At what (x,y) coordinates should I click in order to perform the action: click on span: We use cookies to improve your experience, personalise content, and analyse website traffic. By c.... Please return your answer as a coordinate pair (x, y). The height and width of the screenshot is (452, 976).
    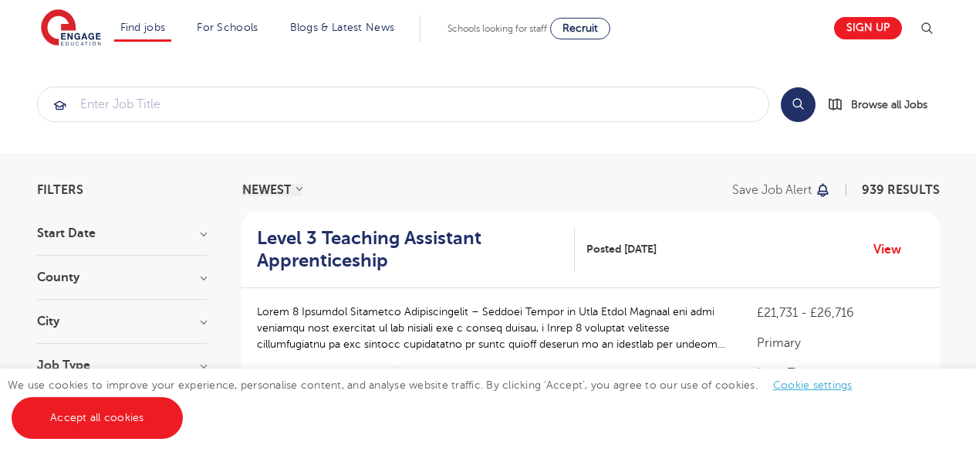
    Looking at the image, I should click on (438, 401).